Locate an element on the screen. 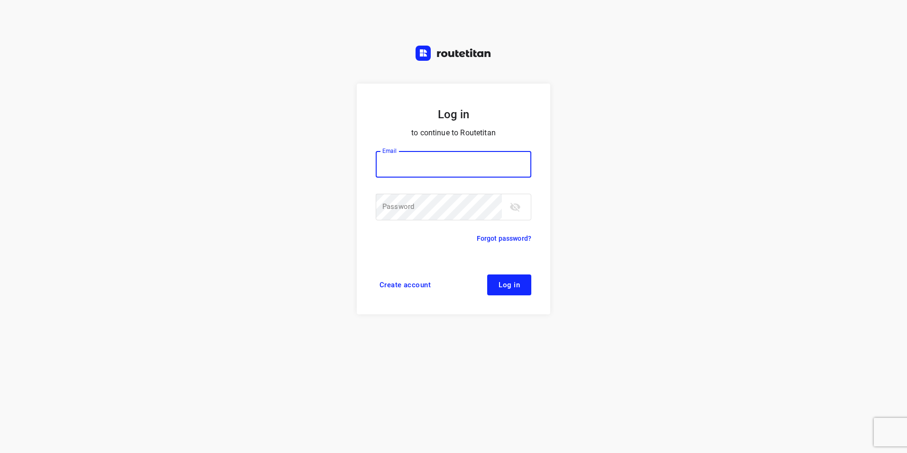  button: Log in is located at coordinates (509, 285).